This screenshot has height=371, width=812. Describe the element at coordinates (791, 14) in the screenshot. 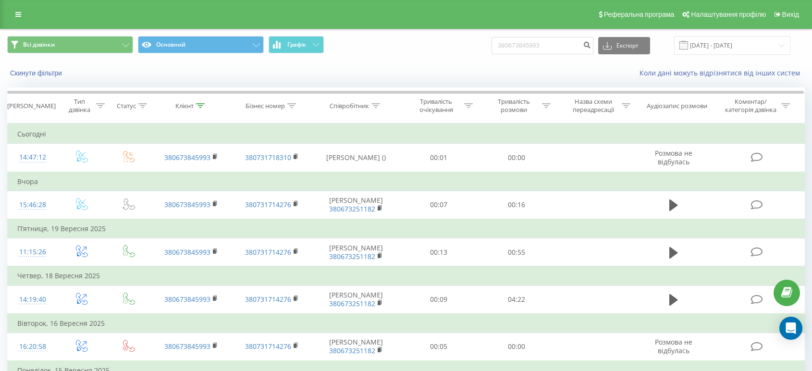

I see `span: Вихід` at that location.